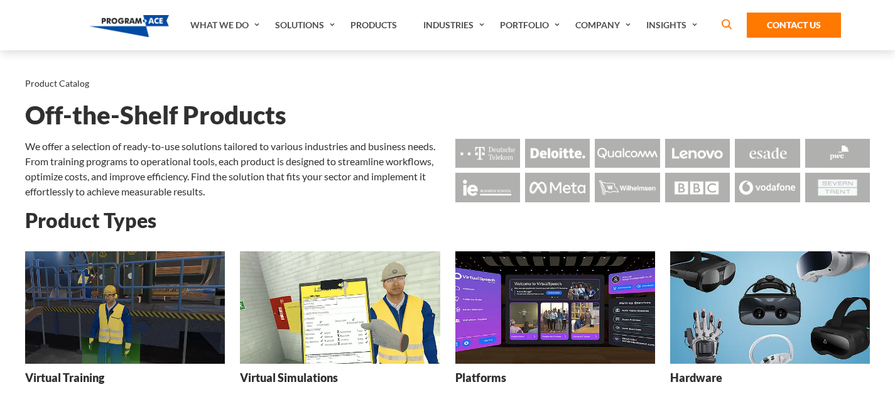 This screenshot has width=895, height=409. I want to click on img: Logo - Deloitte, so click(557, 153).